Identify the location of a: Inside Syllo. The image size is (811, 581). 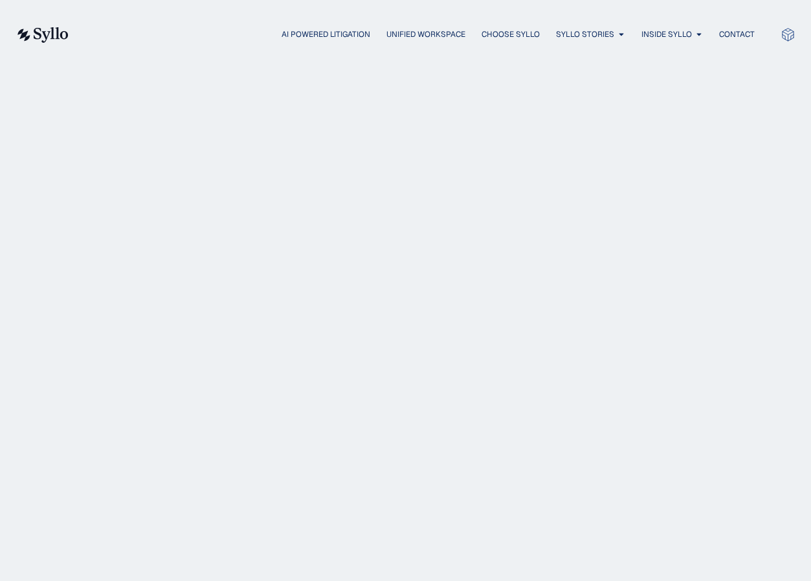
(667, 34).